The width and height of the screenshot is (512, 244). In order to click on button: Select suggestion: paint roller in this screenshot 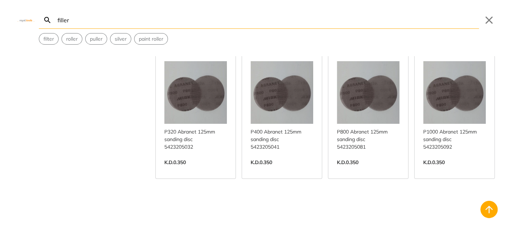, I will do `click(151, 39)`.